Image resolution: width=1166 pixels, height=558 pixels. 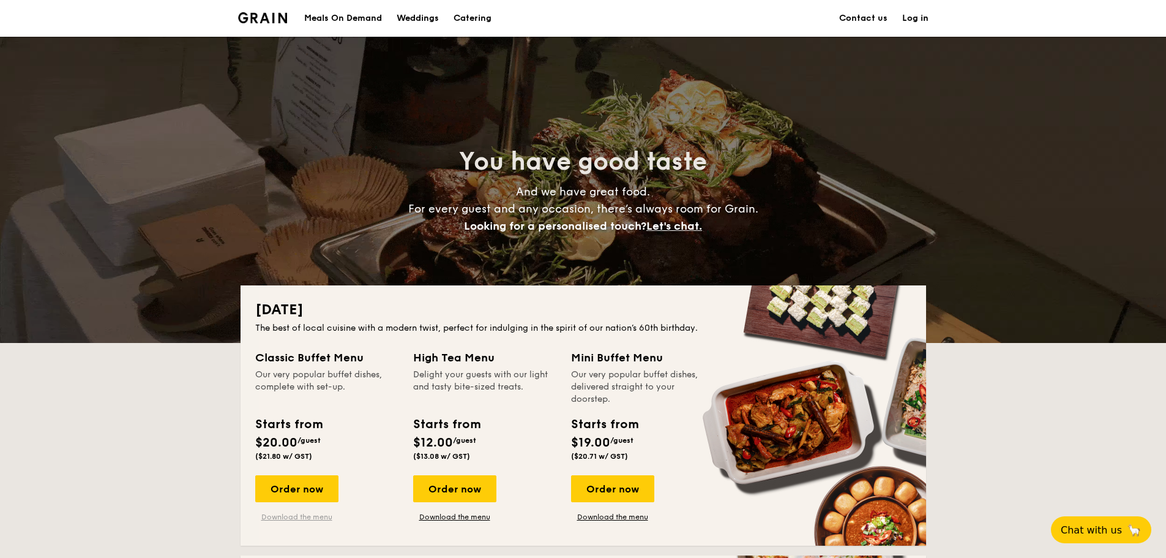 I want to click on span: Chat with us, so click(x=1092, y=530).